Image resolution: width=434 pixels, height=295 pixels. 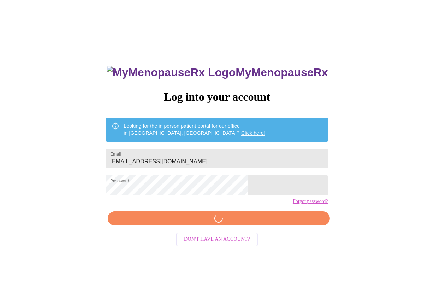 I want to click on h3: Log into your account, so click(x=217, y=97).